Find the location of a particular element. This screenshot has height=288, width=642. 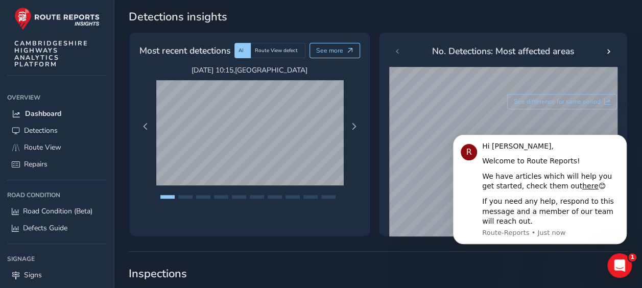

div: Message content is located at coordinates (113, 58).